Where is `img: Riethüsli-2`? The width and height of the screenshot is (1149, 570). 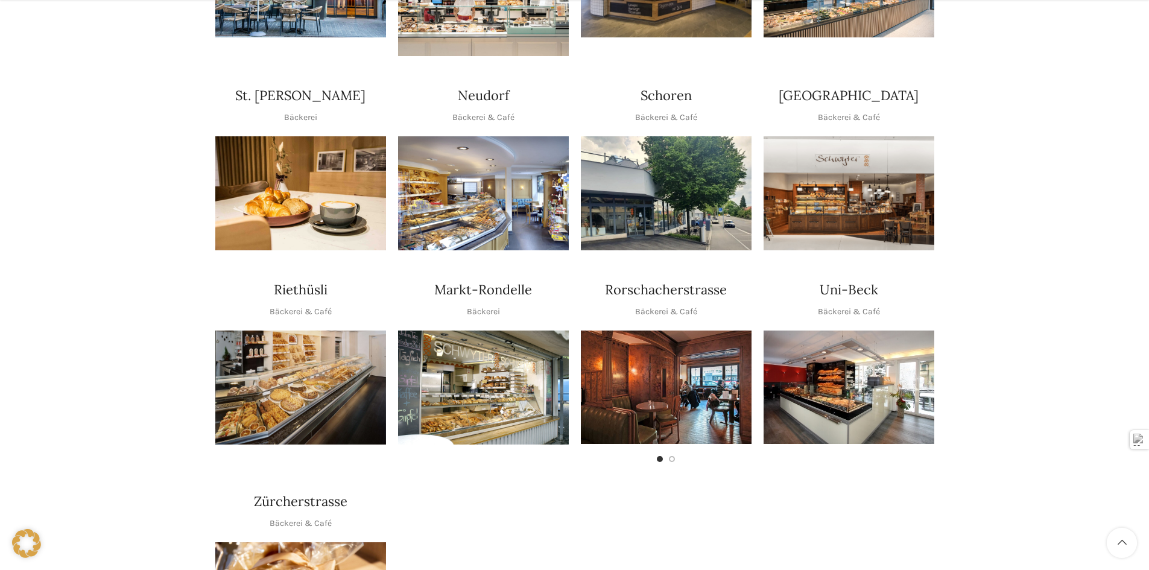 img: Riethüsli-2 is located at coordinates (300, 387).